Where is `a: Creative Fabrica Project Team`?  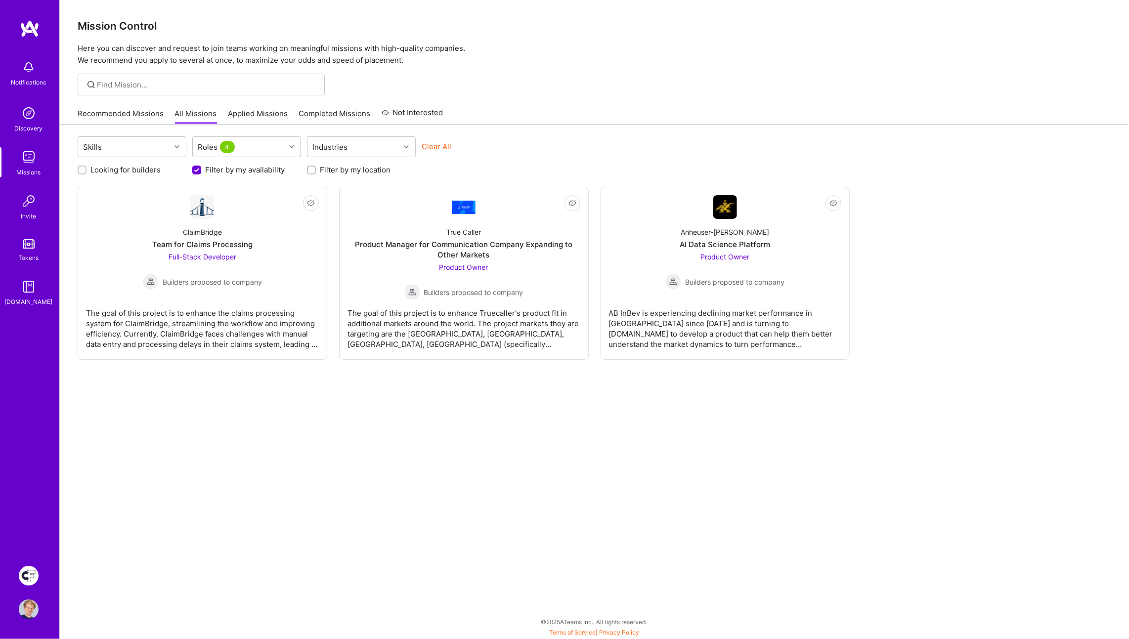
a: Creative Fabrica Project Team is located at coordinates (29, 576).